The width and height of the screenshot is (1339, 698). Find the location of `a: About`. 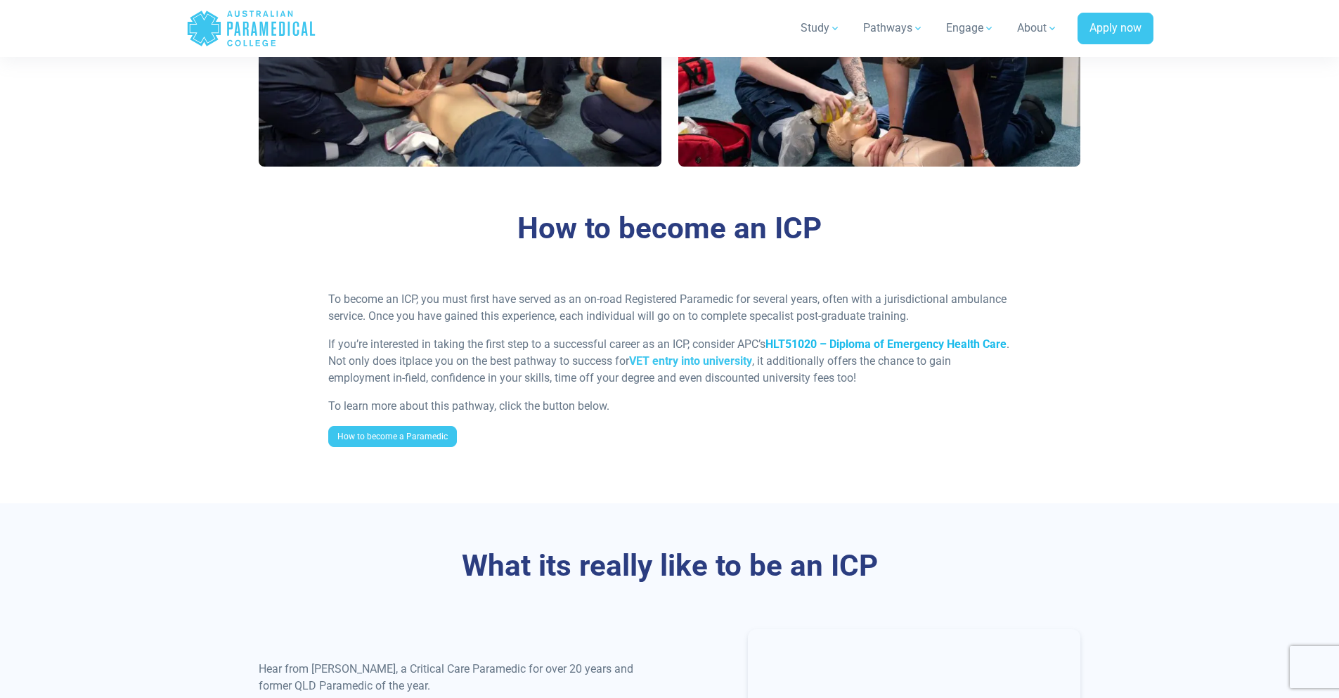

a: About is located at coordinates (1037, 28).